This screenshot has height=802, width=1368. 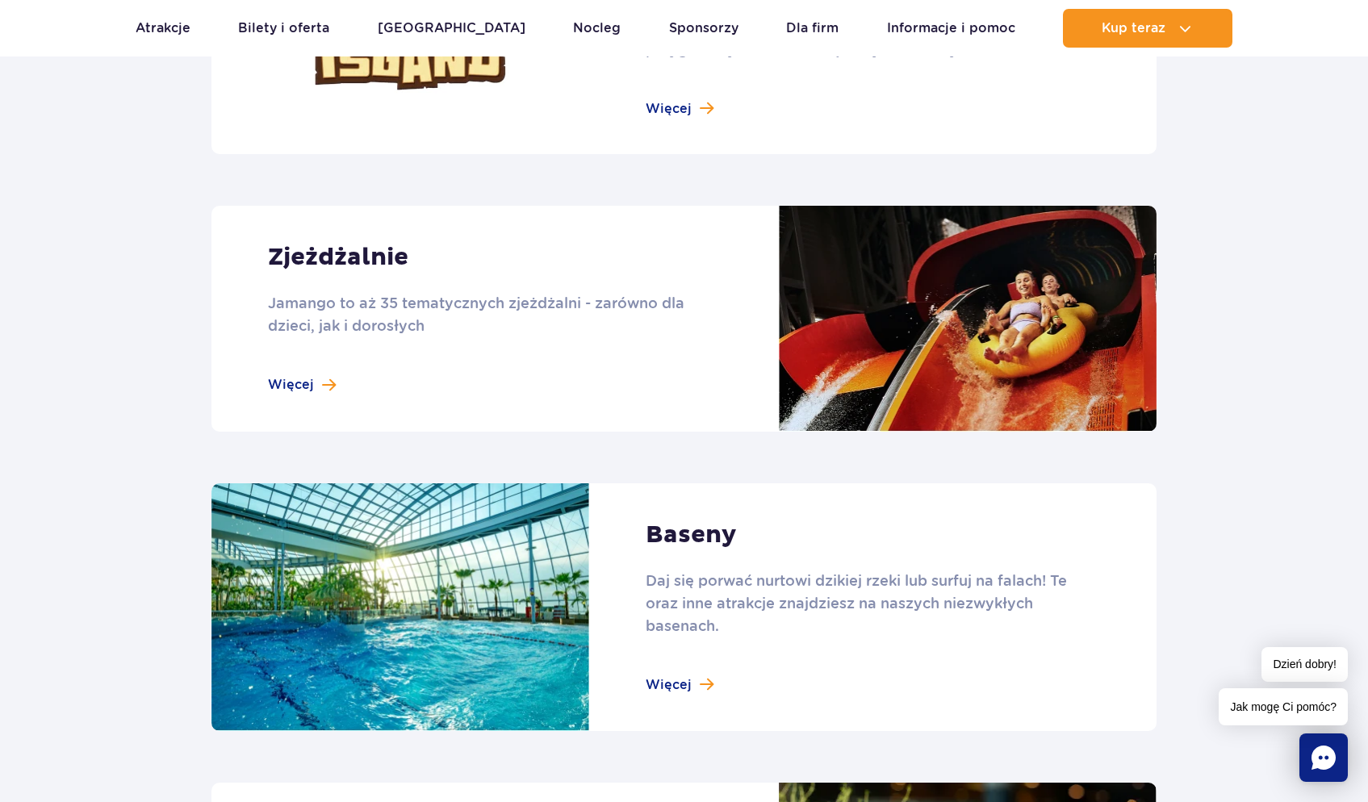 I want to click on div: Chat, so click(x=1323, y=758).